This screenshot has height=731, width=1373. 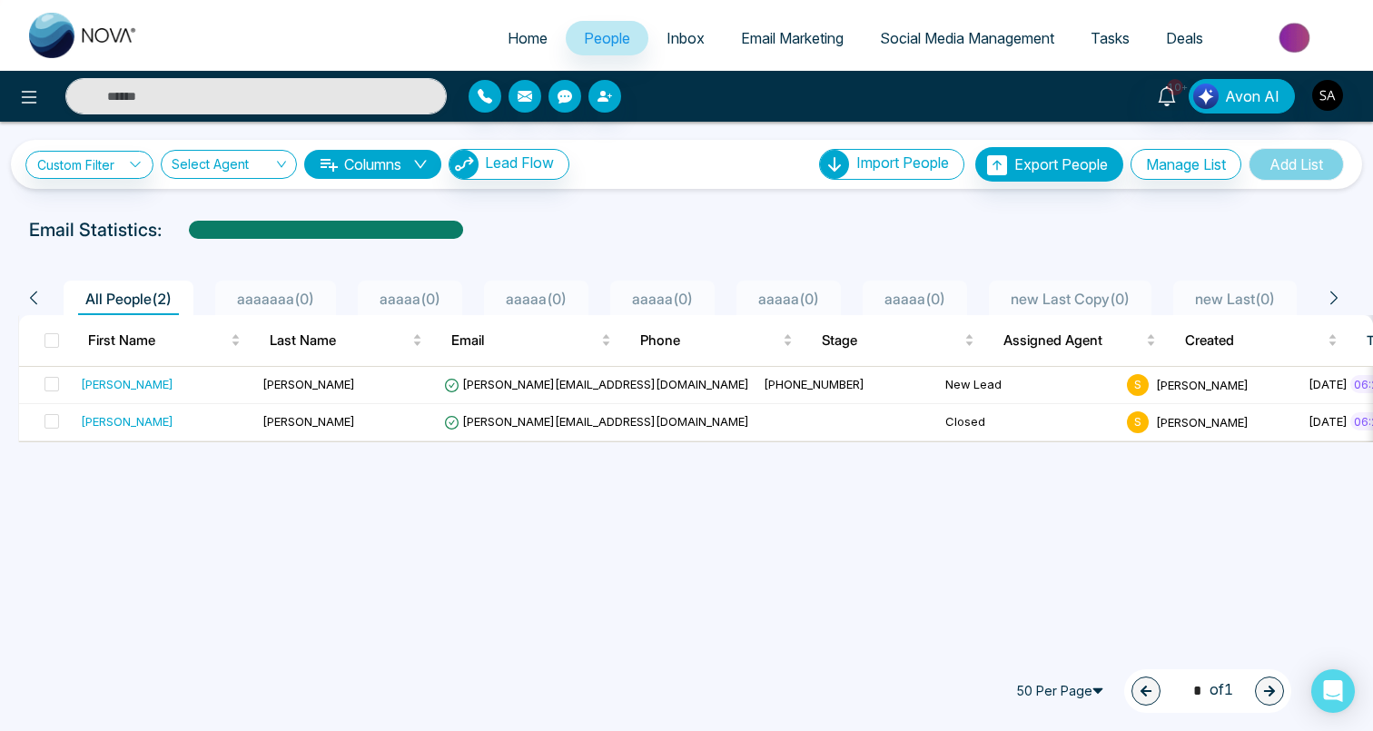 I want to click on span: Social Media Management, so click(x=967, y=38).